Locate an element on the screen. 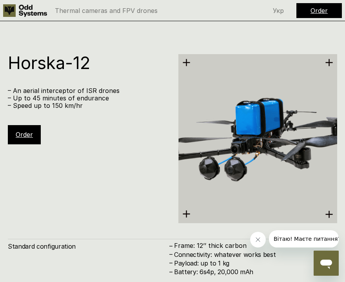  h4: Connectivity: whatever works best is located at coordinates (252, 255).